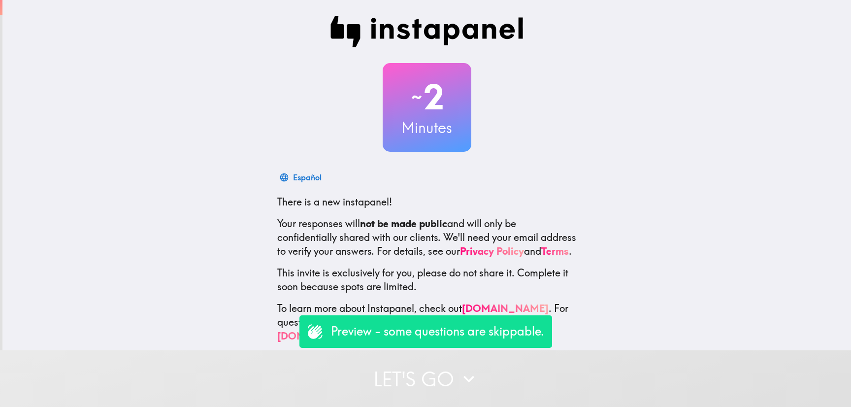  I want to click on a: Terms, so click(555, 251).